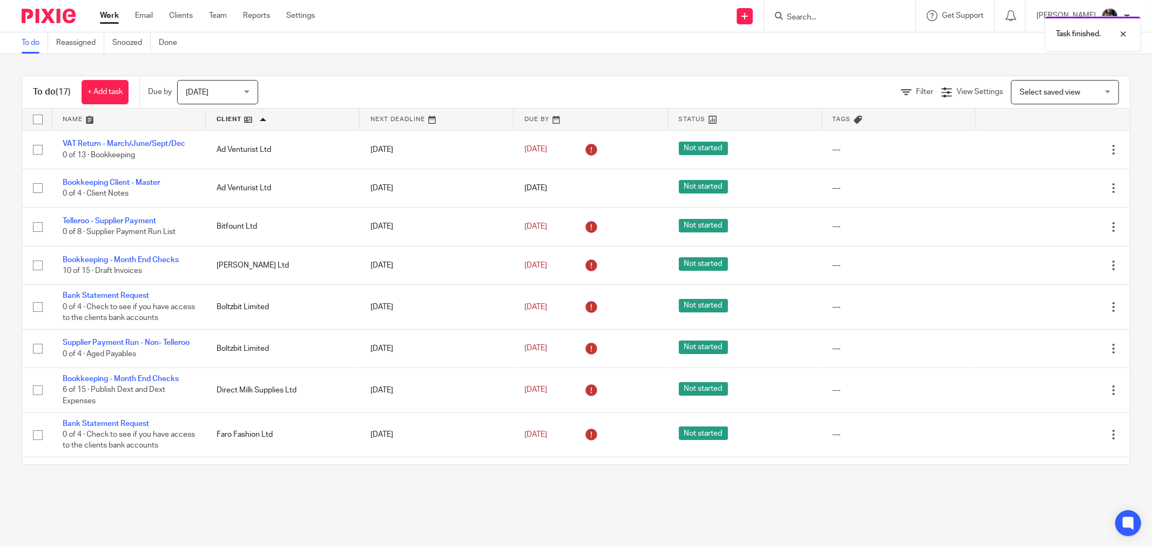 This screenshot has height=547, width=1152. Describe the element at coordinates (131, 43) in the screenshot. I see `a: Snoozed` at that location.